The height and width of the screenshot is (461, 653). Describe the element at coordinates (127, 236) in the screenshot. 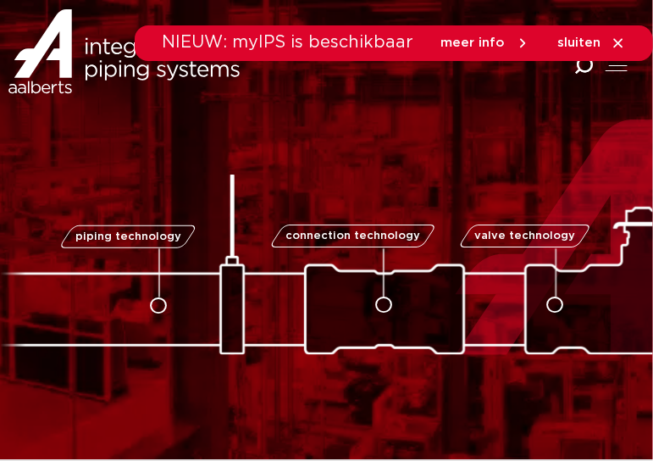

I see `span: piping technology` at that location.